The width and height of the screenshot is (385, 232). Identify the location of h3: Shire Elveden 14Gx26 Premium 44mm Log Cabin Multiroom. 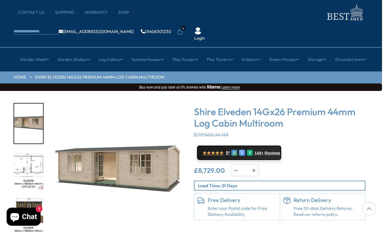
(280, 118).